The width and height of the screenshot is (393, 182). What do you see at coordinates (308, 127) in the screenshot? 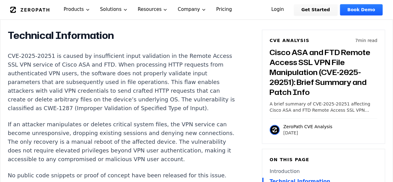
I see `p: ZeroPath CVE Analysis` at bounding box center [308, 127].